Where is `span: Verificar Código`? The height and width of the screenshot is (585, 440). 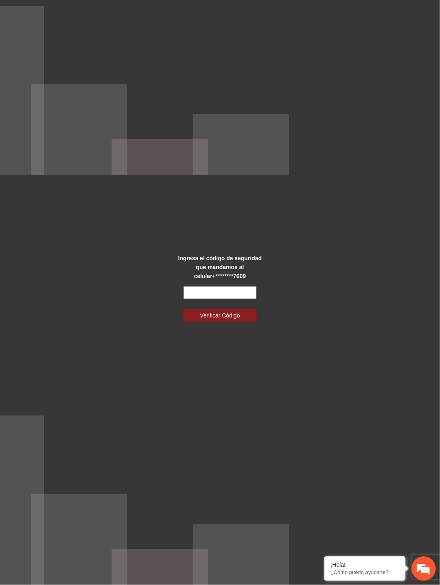
span: Verificar Código is located at coordinates (220, 315).